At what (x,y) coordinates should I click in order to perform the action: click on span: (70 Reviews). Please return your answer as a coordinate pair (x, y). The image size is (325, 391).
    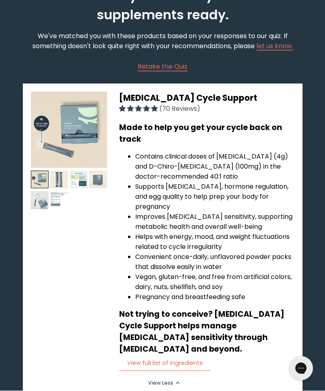
    Looking at the image, I should click on (180, 108).